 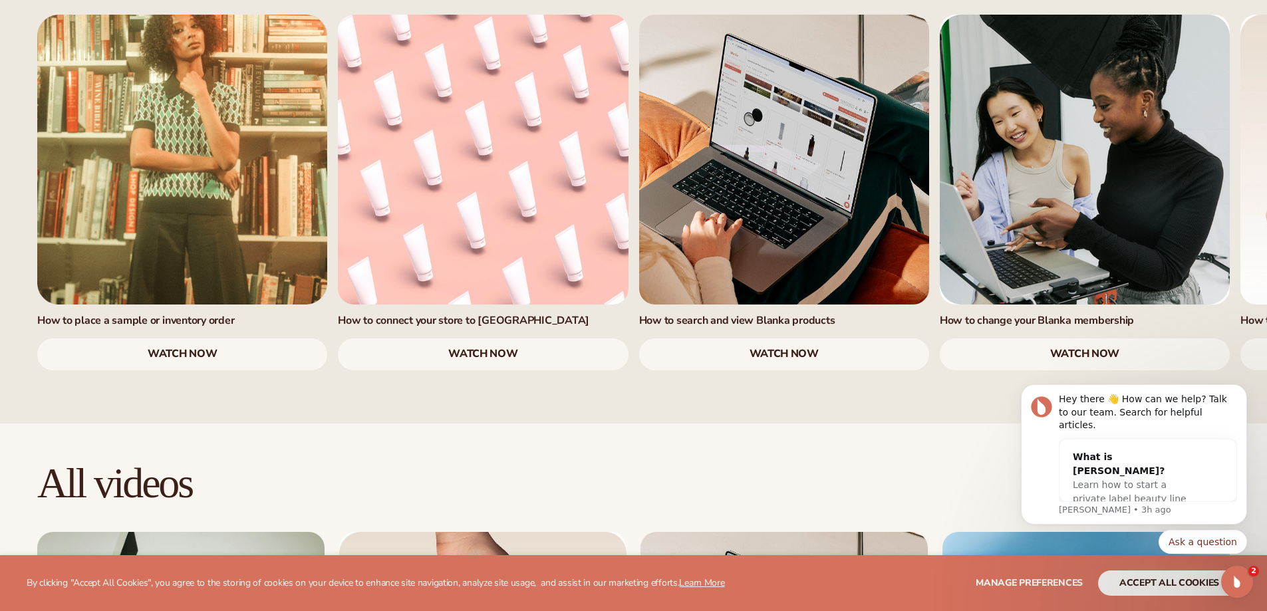 What do you see at coordinates (633, 483) in the screenshot?
I see `h2: All videos` at bounding box center [633, 483].